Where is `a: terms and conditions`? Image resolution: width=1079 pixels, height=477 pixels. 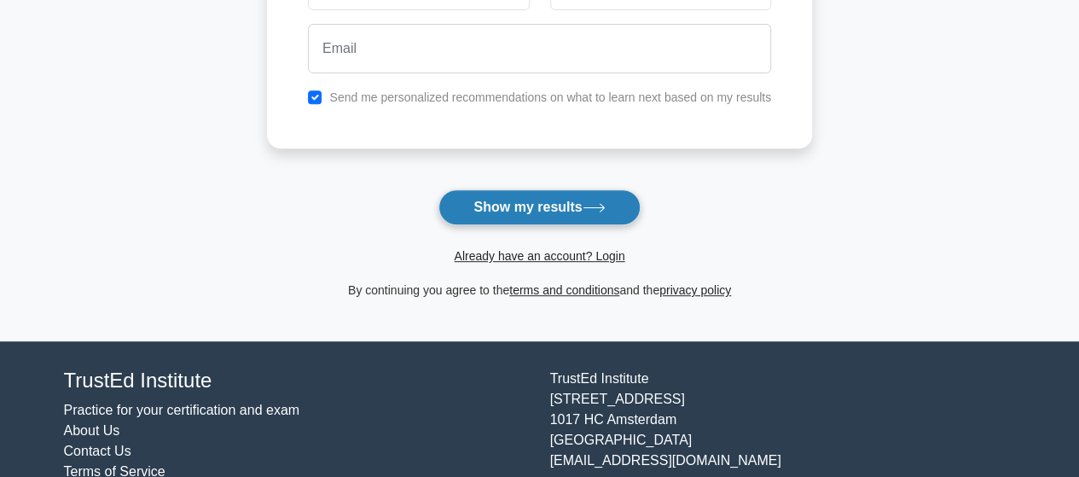
a: terms and conditions is located at coordinates (564, 290).